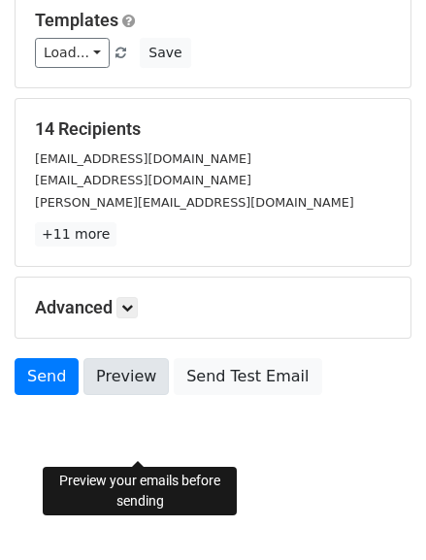  What do you see at coordinates (126, 376) in the screenshot?
I see `a: Preview` at bounding box center [126, 376].